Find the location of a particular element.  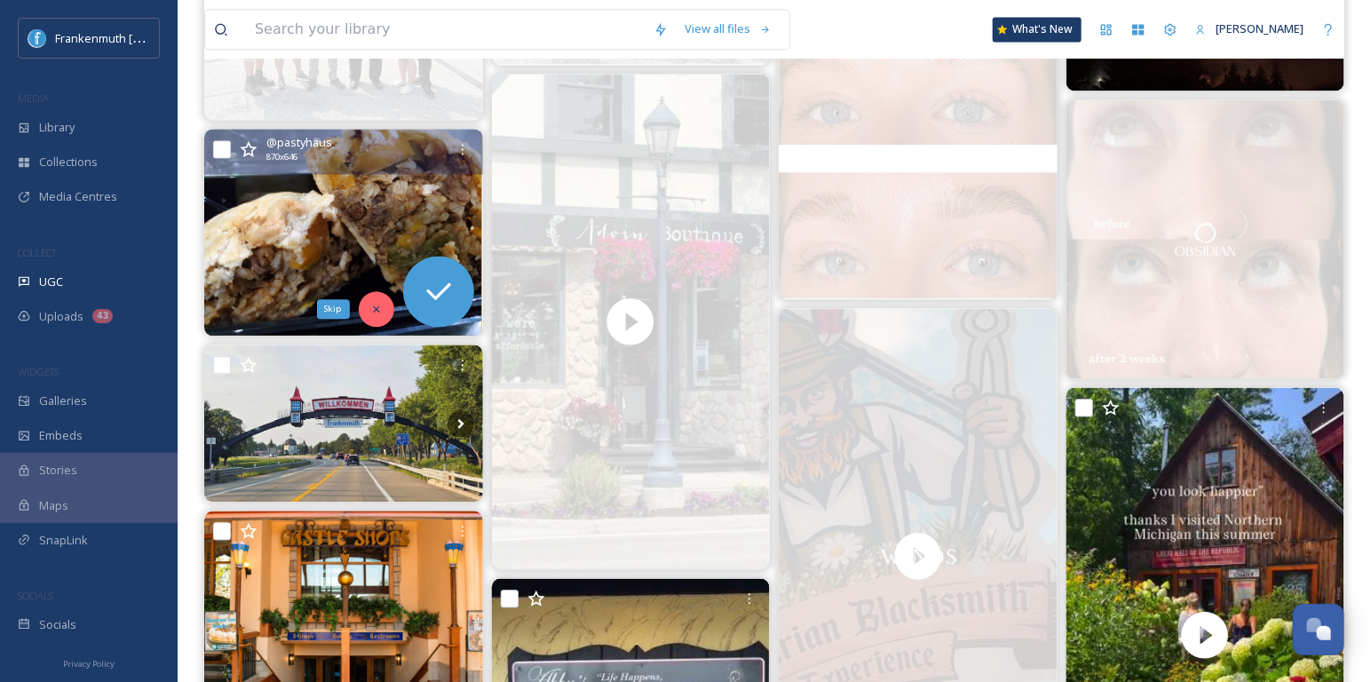

span: Maps is located at coordinates (53, 505).